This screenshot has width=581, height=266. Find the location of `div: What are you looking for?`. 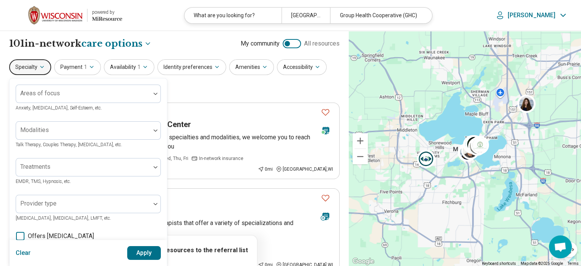

div: What are you looking for? is located at coordinates (233, 15).